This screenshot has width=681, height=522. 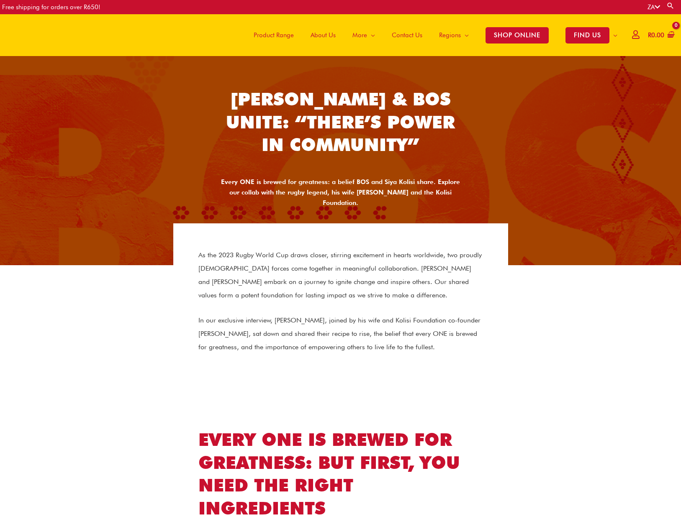 What do you see at coordinates (323, 35) in the screenshot?
I see `span: About Us` at bounding box center [323, 35].